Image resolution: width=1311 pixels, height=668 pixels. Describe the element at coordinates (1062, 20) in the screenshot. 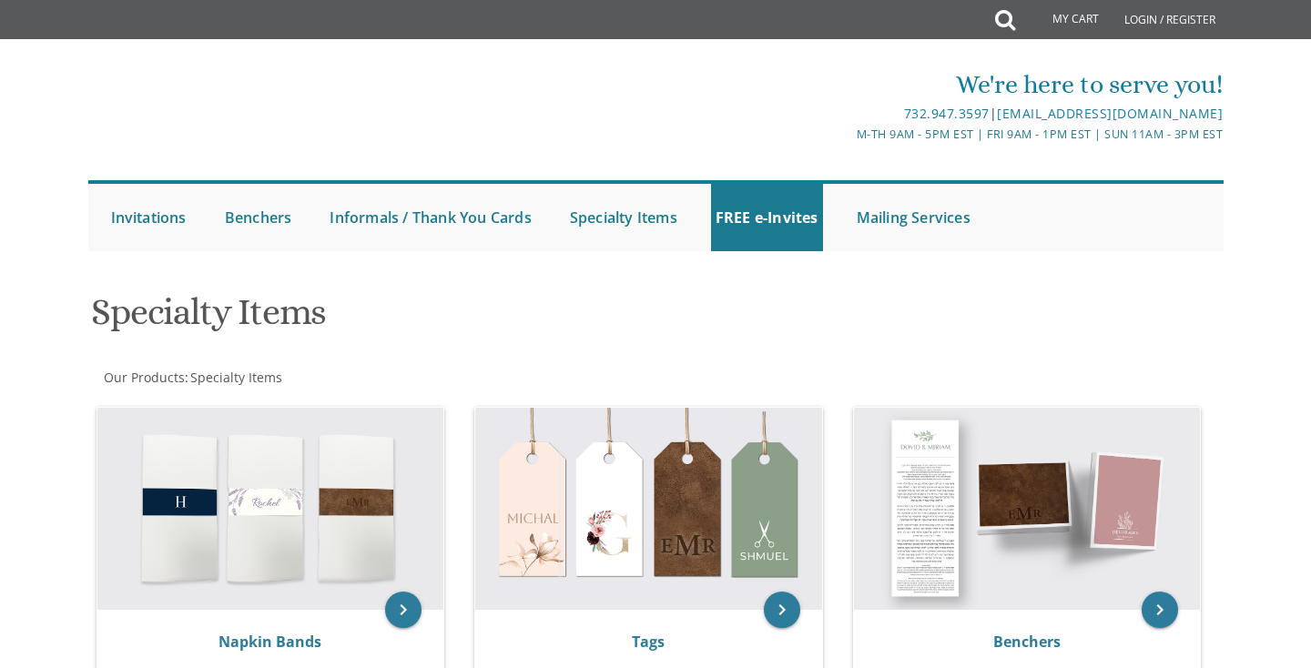

I see `a: My Cart` at that location.